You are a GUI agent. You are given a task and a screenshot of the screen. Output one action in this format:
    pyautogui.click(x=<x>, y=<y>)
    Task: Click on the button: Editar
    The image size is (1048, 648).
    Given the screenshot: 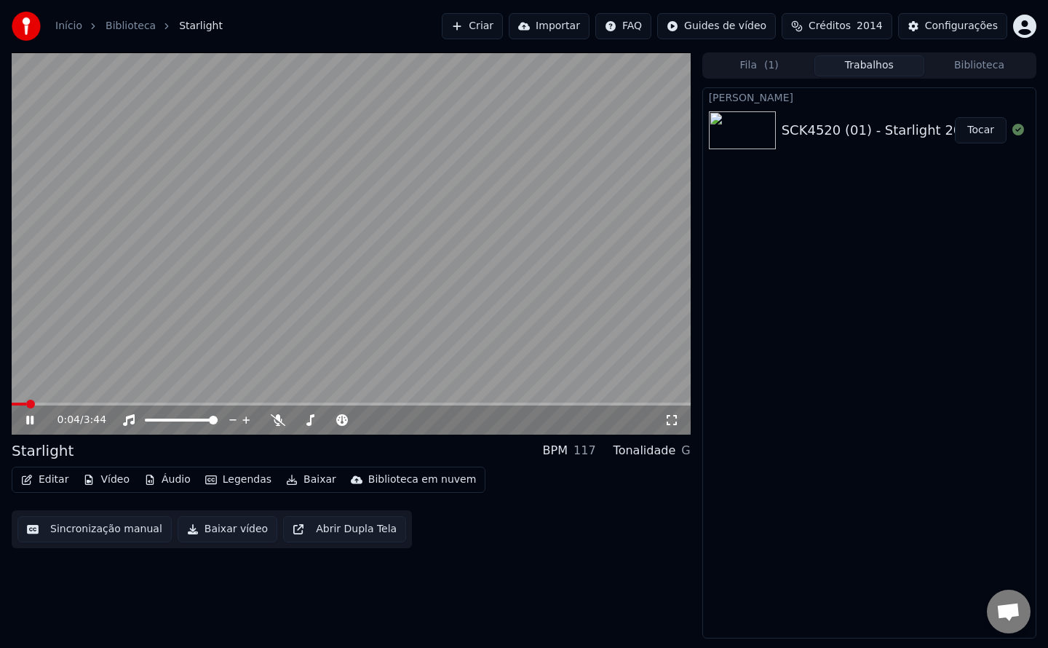 What is the action you would take?
    pyautogui.click(x=44, y=480)
    